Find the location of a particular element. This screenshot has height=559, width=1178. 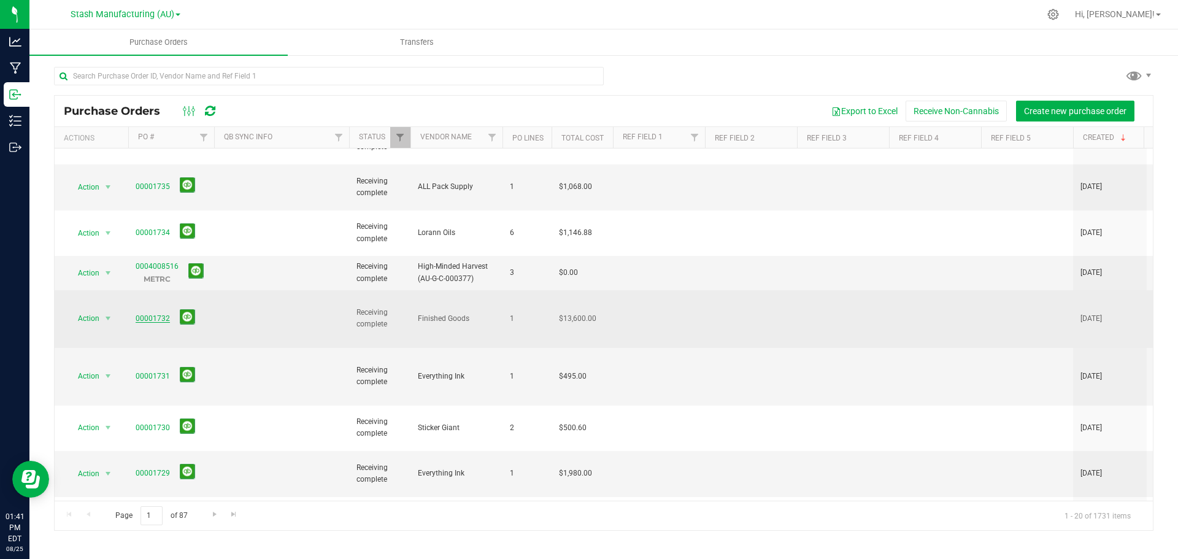

a: 00001735 is located at coordinates (153, 187).